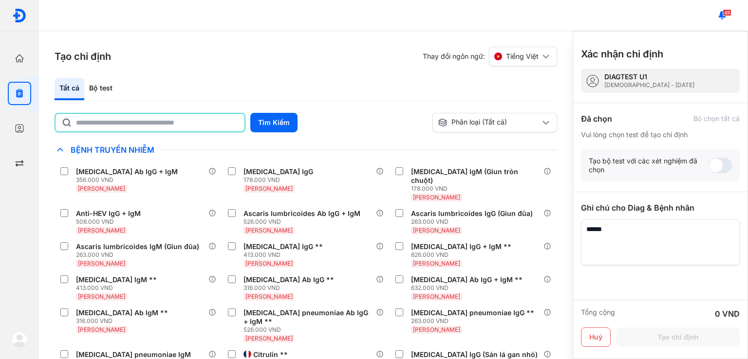 Image resolution: width=748 pixels, height=359 pixels. What do you see at coordinates (678, 337) in the screenshot?
I see `button: Tạo chỉ định` at bounding box center [678, 337].